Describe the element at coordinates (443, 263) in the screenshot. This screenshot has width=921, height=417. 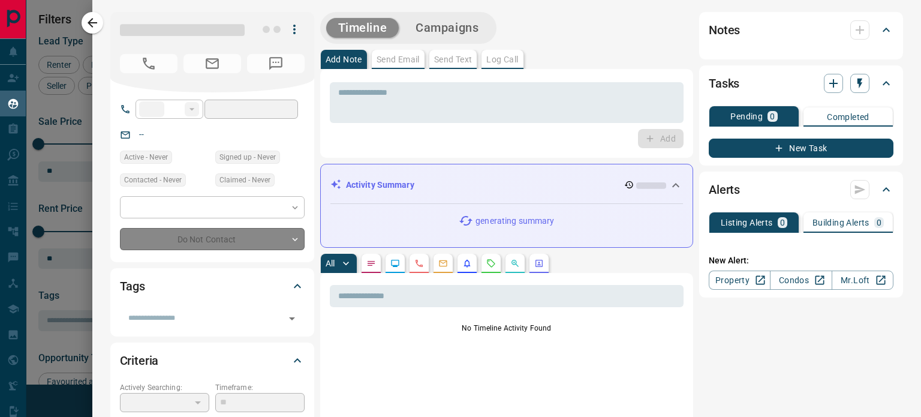
I see `svg: Emails` at that location.